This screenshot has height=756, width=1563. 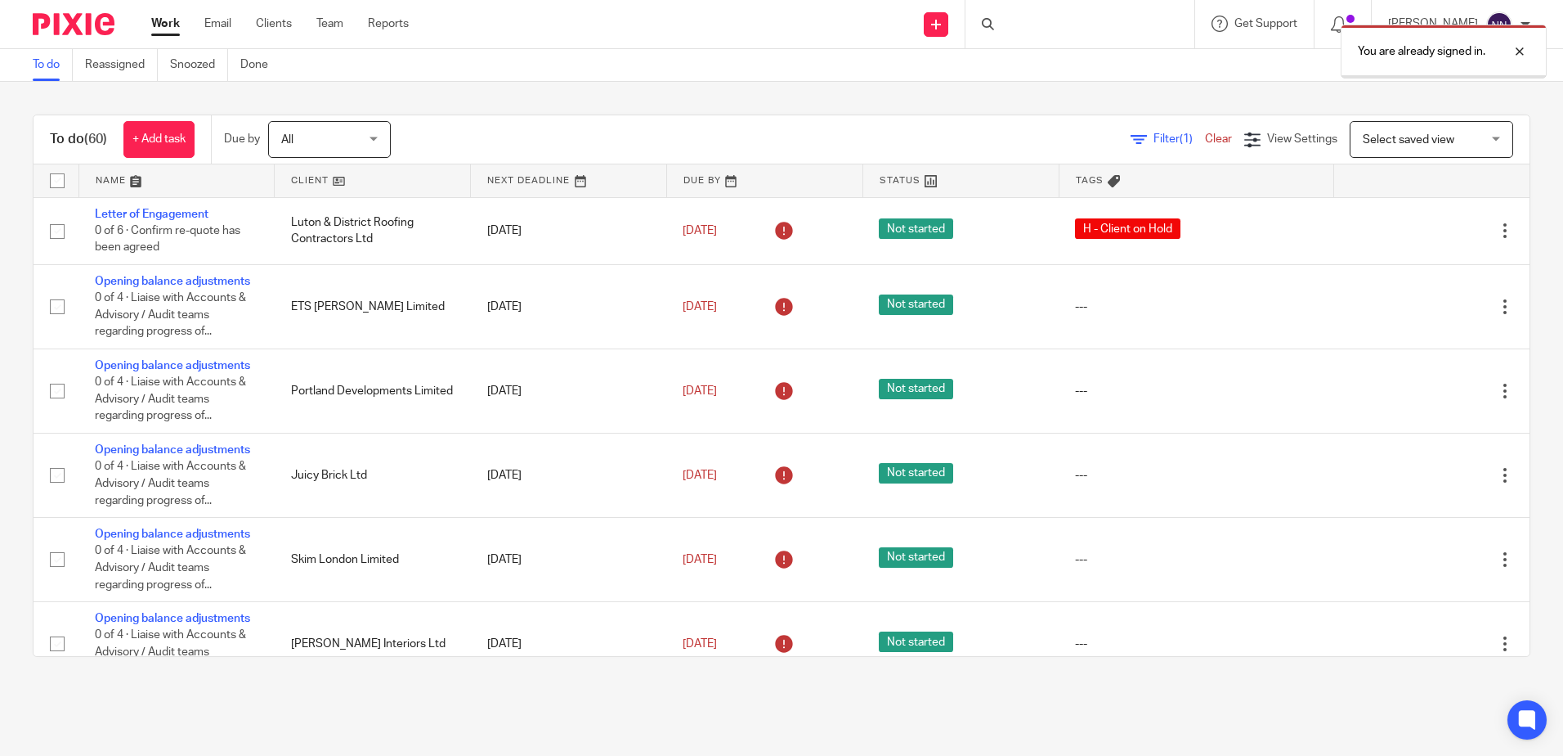 I want to click on td: Juicy Brick Ltd, so click(x=373, y=475).